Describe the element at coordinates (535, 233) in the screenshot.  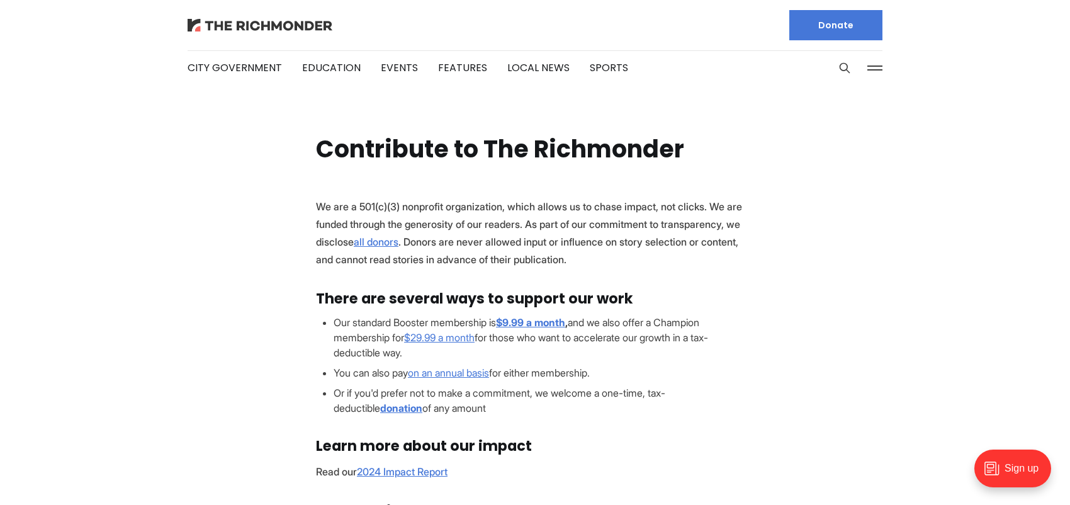
I see `p: We are a 501(c)(3) nonprofit organization, which allows us to chase impact, not clicks. We are fu...` at that location.